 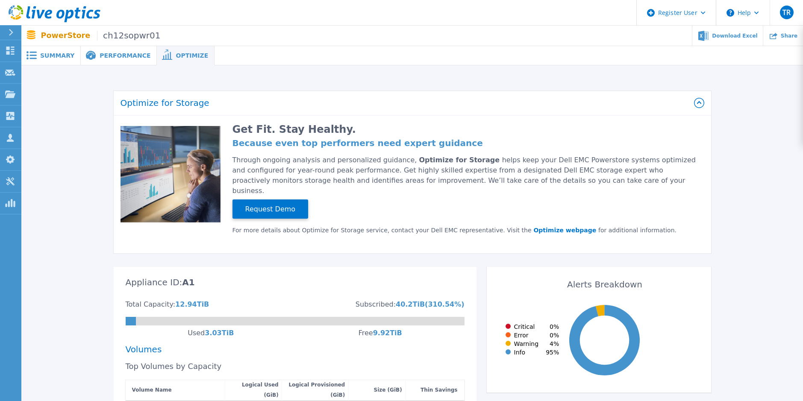 What do you see at coordinates (253, 390) in the screenshot?
I see `div: Logical Used (GiB)` at bounding box center [253, 390].